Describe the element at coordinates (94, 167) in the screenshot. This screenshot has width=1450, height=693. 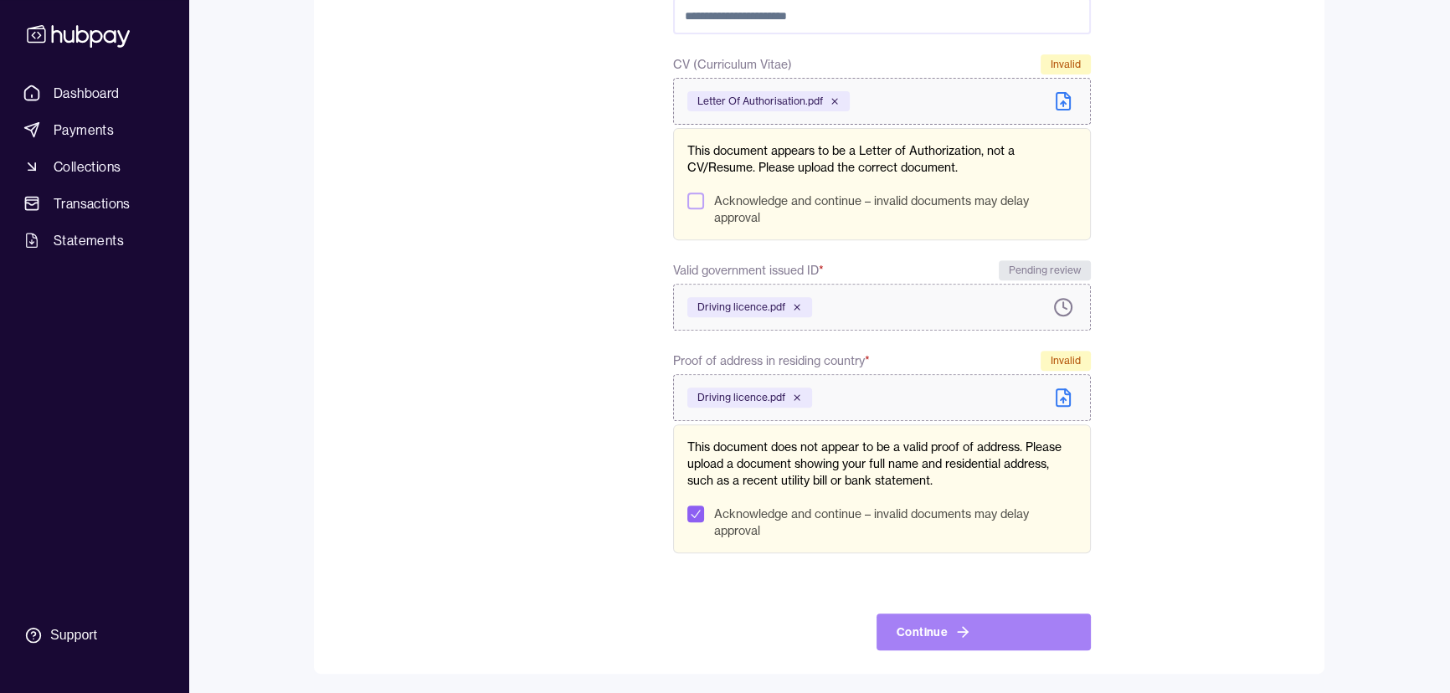
I see `a: Collections` at that location.